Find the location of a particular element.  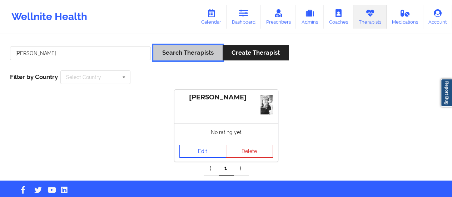

a: 1 is located at coordinates (226, 168).